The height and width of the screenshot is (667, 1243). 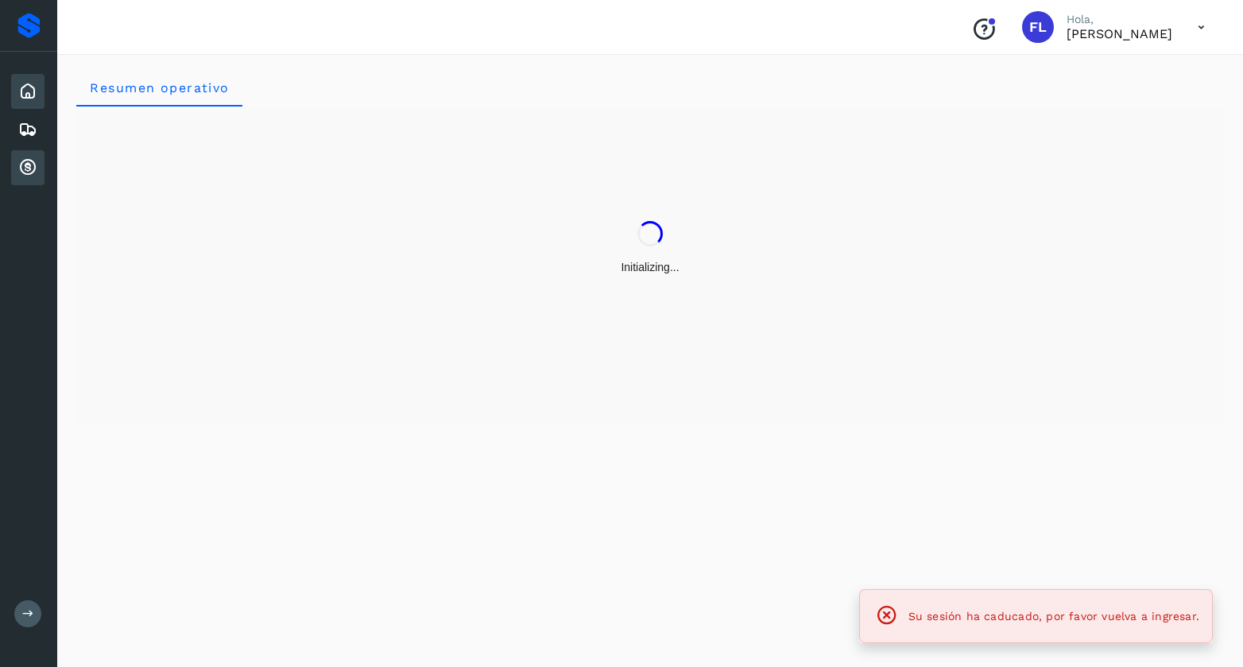 What do you see at coordinates (159, 87) in the screenshot?
I see `span: Resumen operativo` at bounding box center [159, 87].